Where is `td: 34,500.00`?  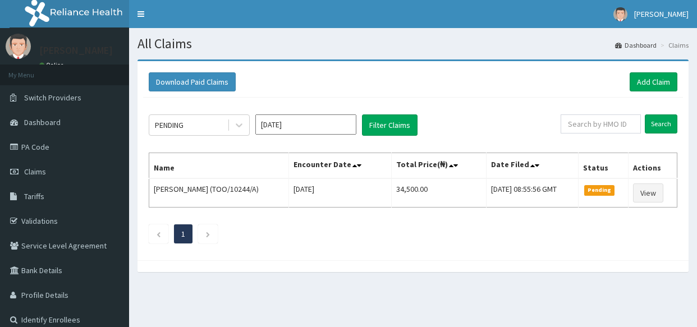
td: 34,500.00 is located at coordinates (439, 193).